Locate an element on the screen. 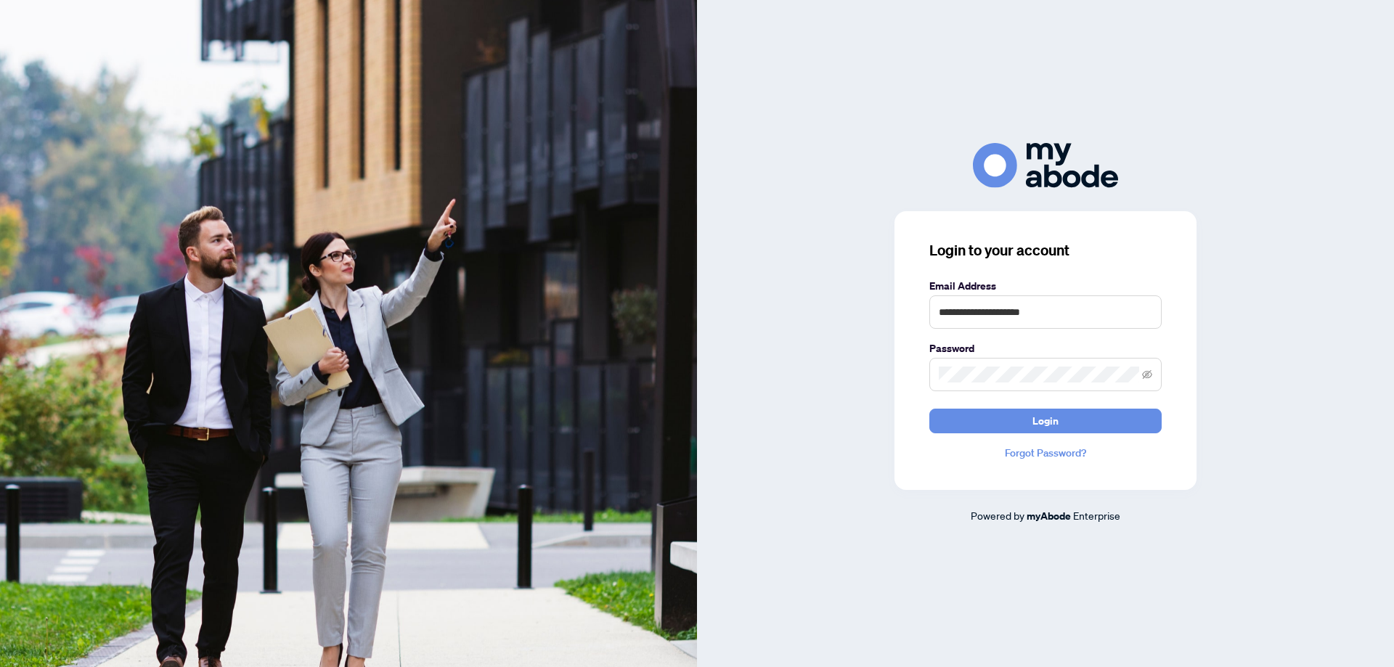 This screenshot has height=667, width=1394. a: Forgot Password? is located at coordinates (1045, 453).